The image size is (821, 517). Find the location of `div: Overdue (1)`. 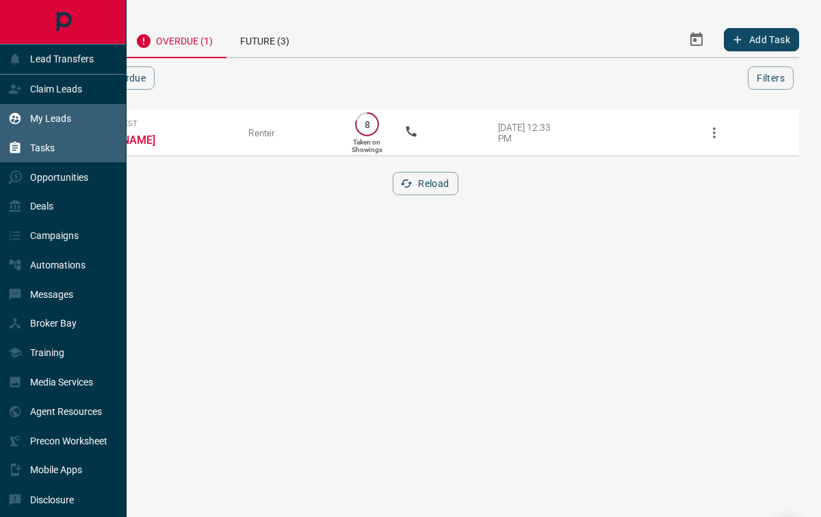

div: Overdue (1) is located at coordinates (174, 40).